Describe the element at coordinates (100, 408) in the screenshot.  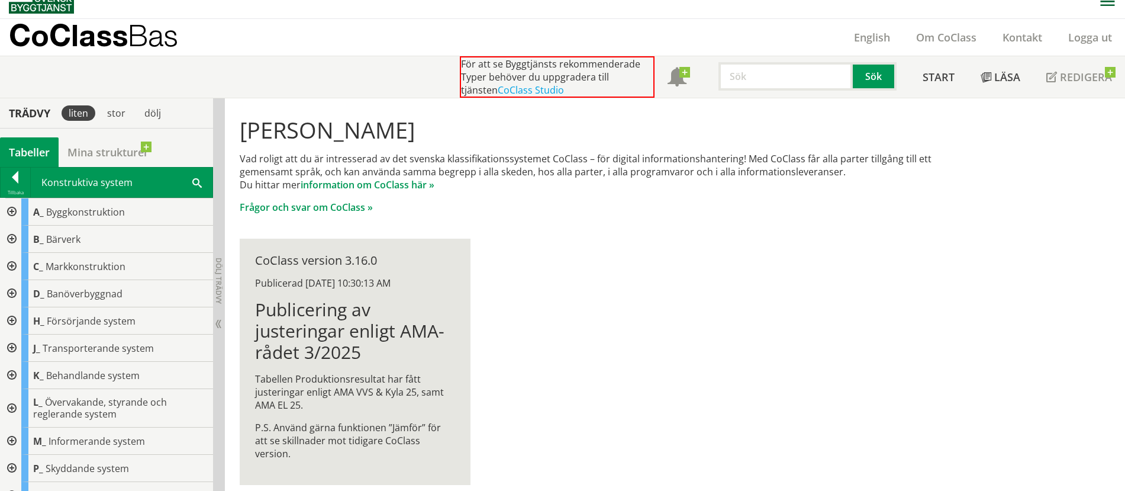
I see `span: Övervakande, styrande och reglerande system` at that location.